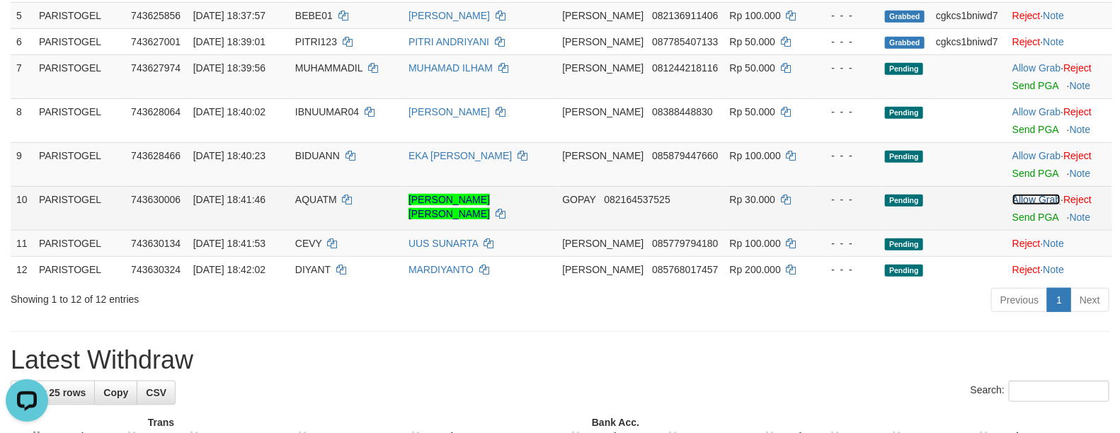  I want to click on span: Copy 087785407133 to clipboard, so click(685, 42).